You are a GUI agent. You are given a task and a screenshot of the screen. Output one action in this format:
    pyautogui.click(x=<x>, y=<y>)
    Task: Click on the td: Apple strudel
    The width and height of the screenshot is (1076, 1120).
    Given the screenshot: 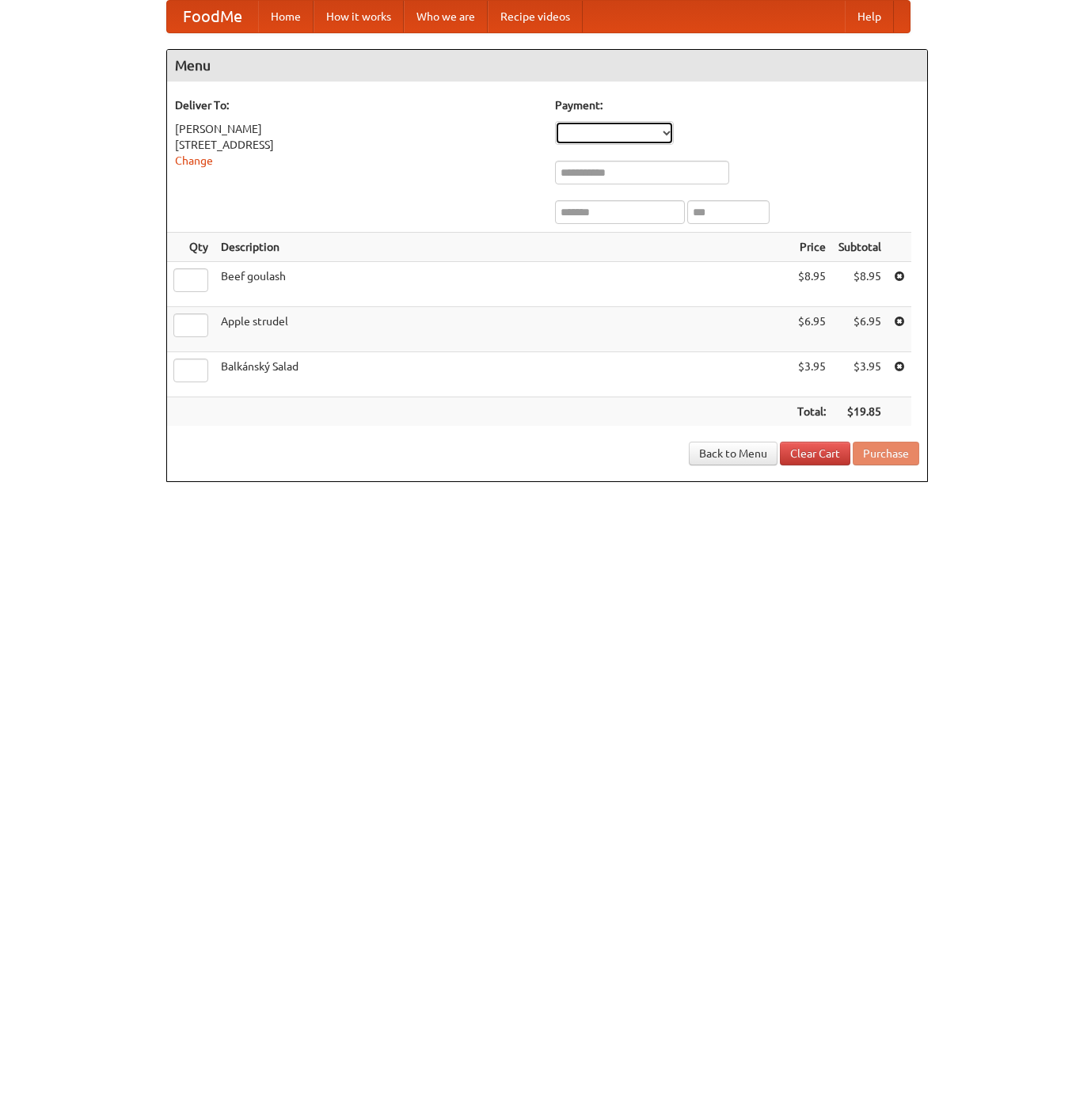 What is the action you would take?
    pyautogui.click(x=503, y=329)
    